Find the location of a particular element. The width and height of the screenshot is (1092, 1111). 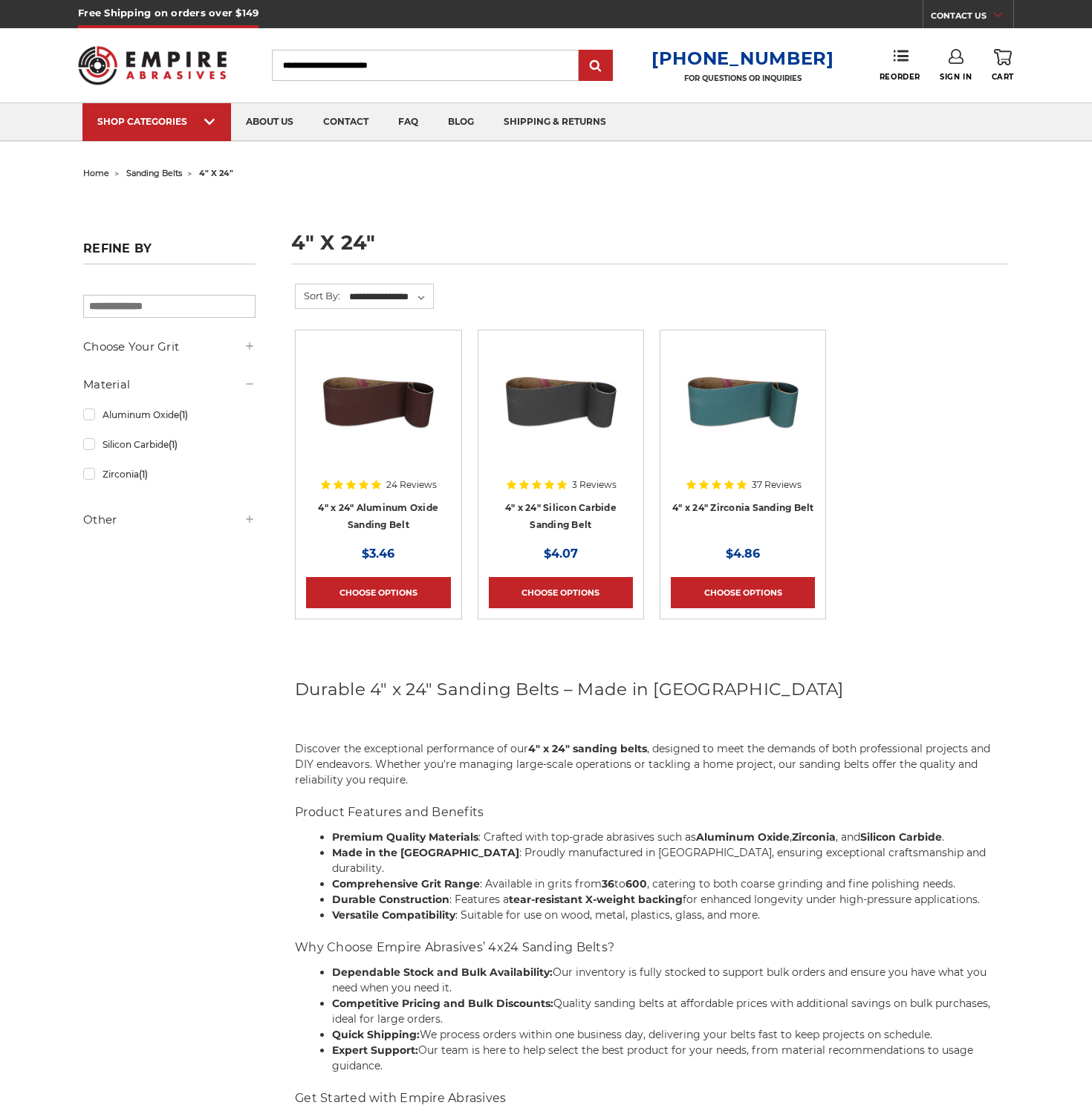

a: faq is located at coordinates (408, 122).